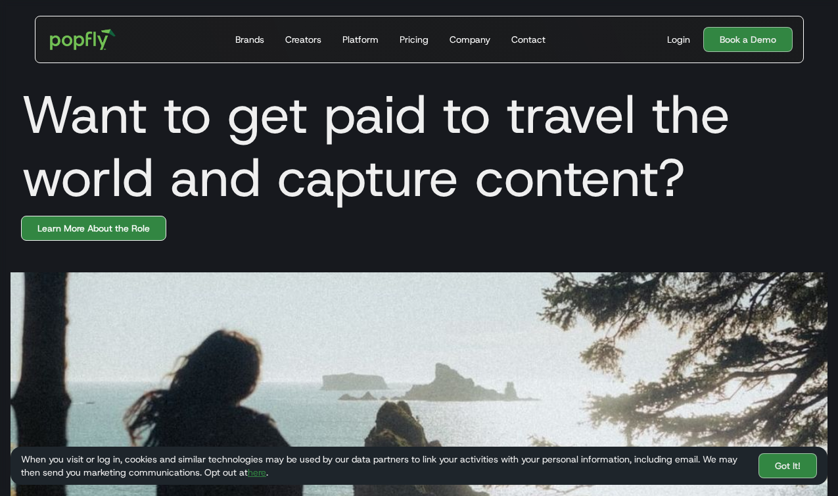  What do you see at coordinates (470, 39) in the screenshot?
I see `a: Company` at bounding box center [470, 39].